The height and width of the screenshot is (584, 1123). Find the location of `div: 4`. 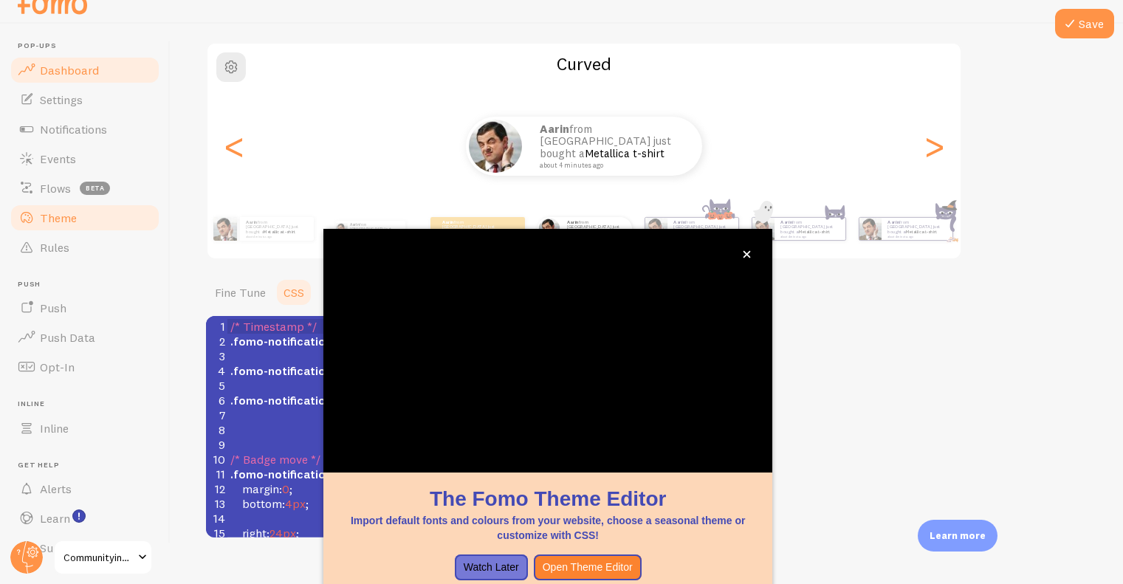

div: 4 is located at coordinates (216, 371).